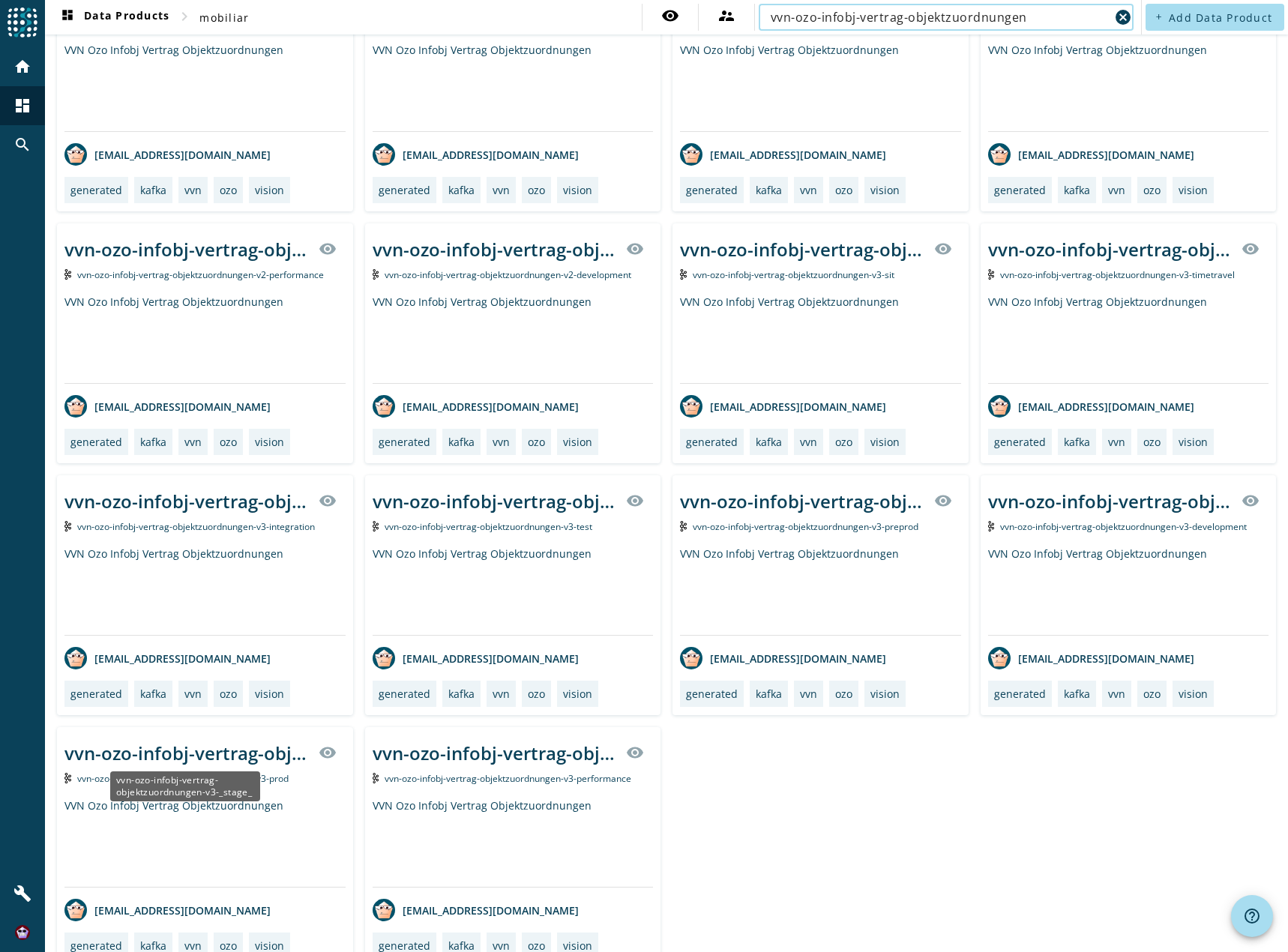 The image size is (1288, 952). I want to click on img: Kafka Topic: vvn-ozo-infobj-vertrag-objektzuordnungen-v3-integration, so click(67, 526).